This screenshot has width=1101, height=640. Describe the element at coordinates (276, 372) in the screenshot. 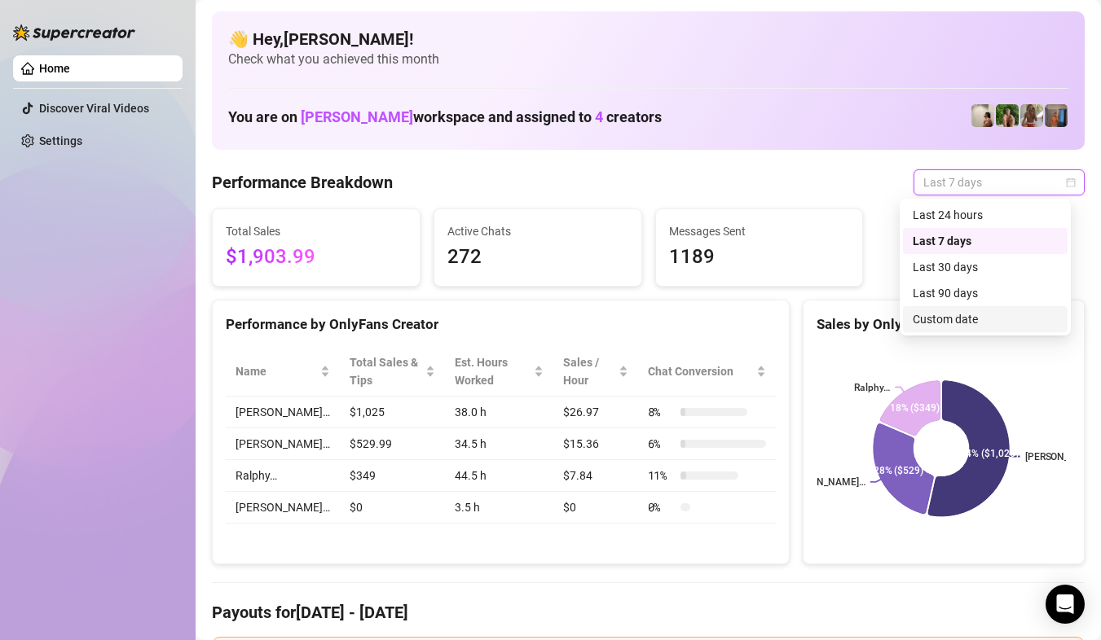

I see `span: Name` at that location.